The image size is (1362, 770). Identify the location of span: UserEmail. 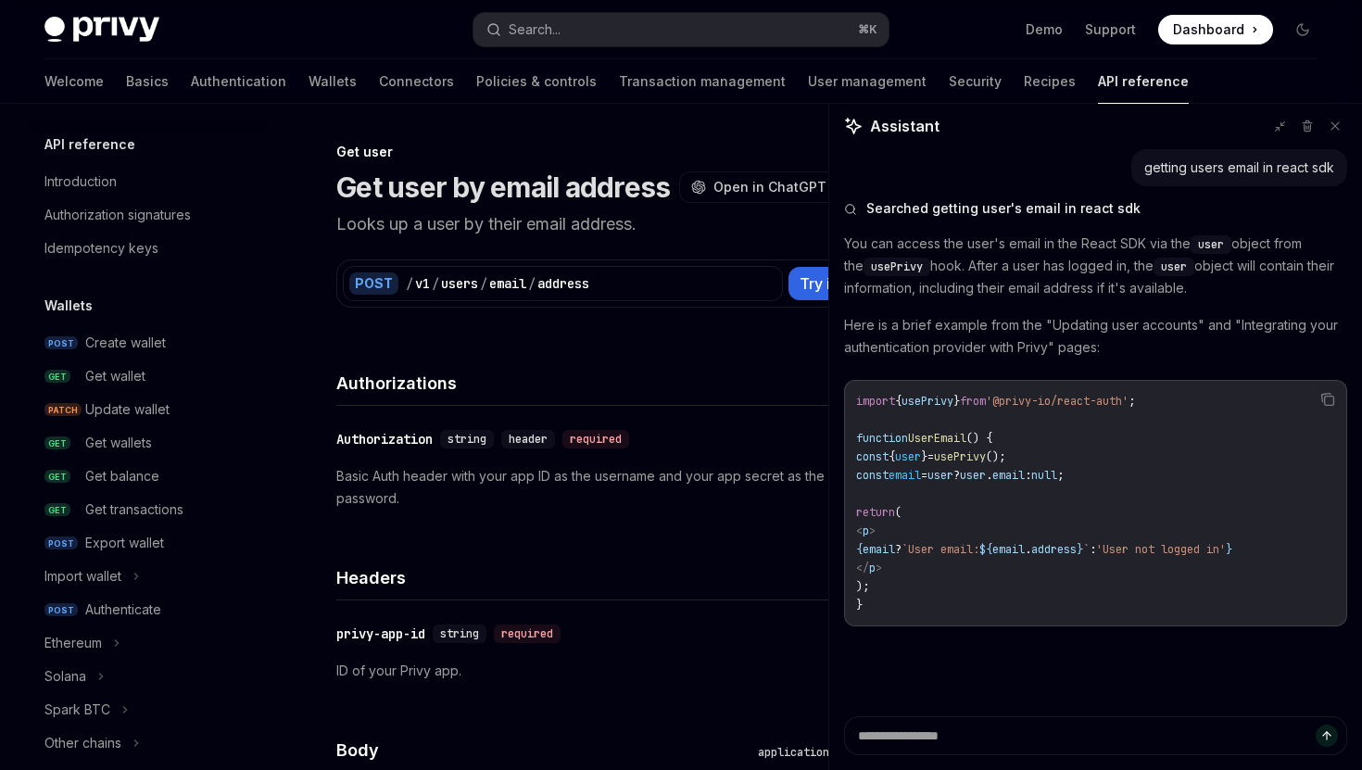
(936, 438).